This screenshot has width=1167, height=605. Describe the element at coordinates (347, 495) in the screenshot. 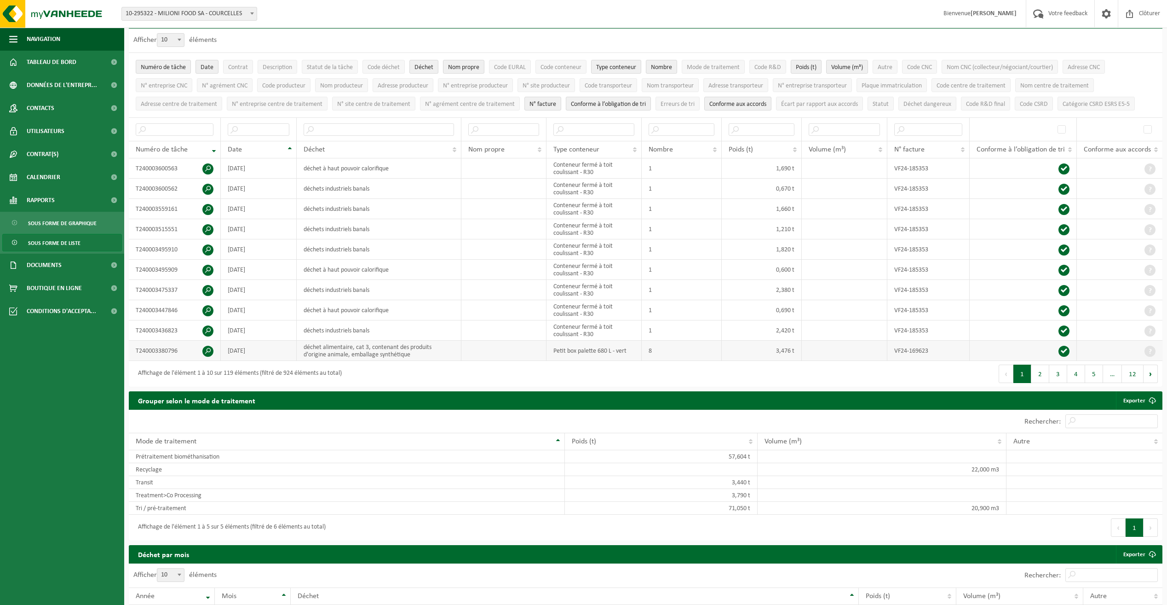

I see `td: Treatment>Co Processing` at that location.